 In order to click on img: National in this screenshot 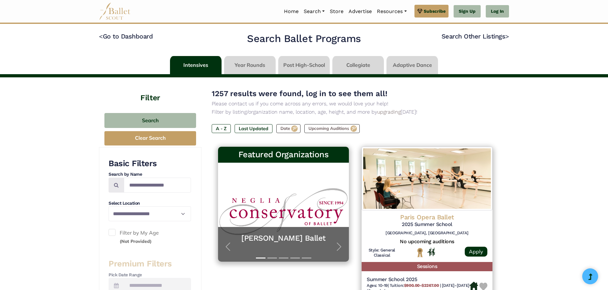, I will do `click(420, 252)`.